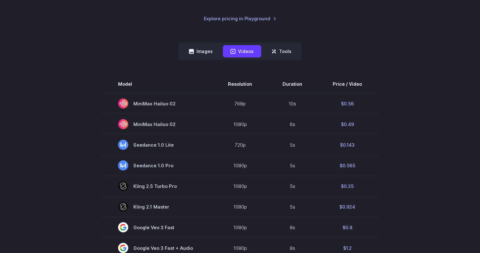 This screenshot has height=253, width=480. I want to click on span: Kling 2.1 Master, so click(158, 207).